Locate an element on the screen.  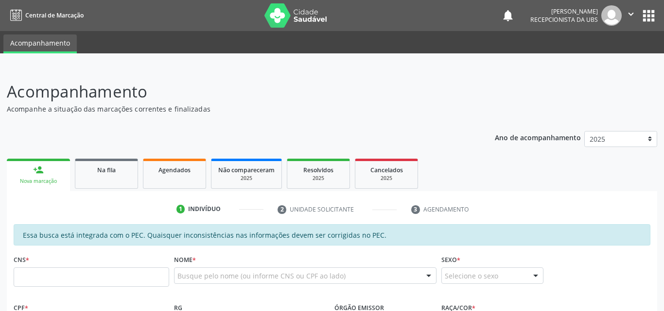
button: apps is located at coordinates (648, 16).